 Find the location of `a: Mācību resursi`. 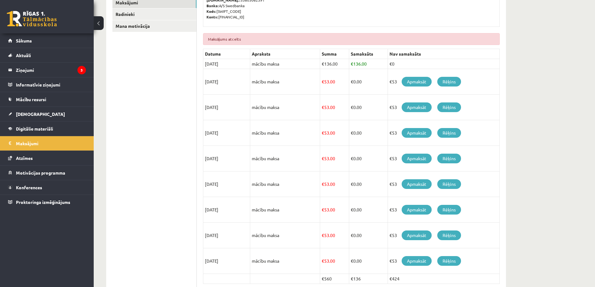

a: Mācību resursi is located at coordinates (47, 99).